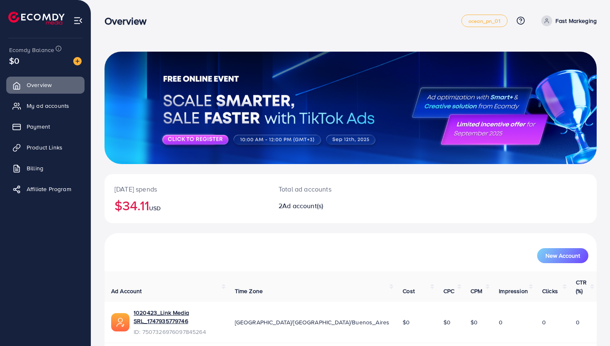 The width and height of the screenshot is (610, 346). Describe the element at coordinates (45, 168) in the screenshot. I see `a: Billing` at that location.